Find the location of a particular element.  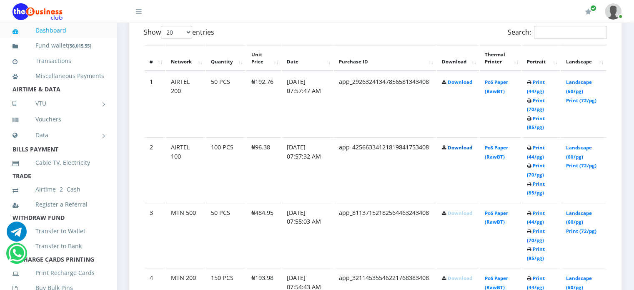

a: Airtime -2- Cash is located at coordinates (58, 189).